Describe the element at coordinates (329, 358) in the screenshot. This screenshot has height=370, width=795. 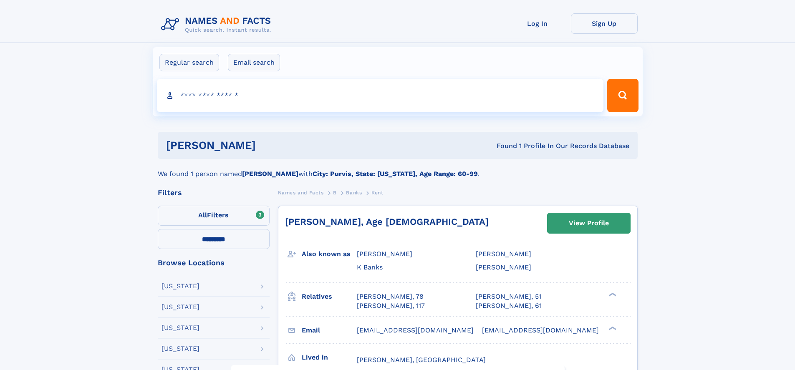
I see `h3: Lived in` at that location.